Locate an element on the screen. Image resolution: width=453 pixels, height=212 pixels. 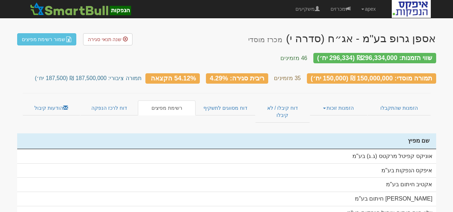
a: הזמנות שהתקבלו is located at coordinates (399, 108).